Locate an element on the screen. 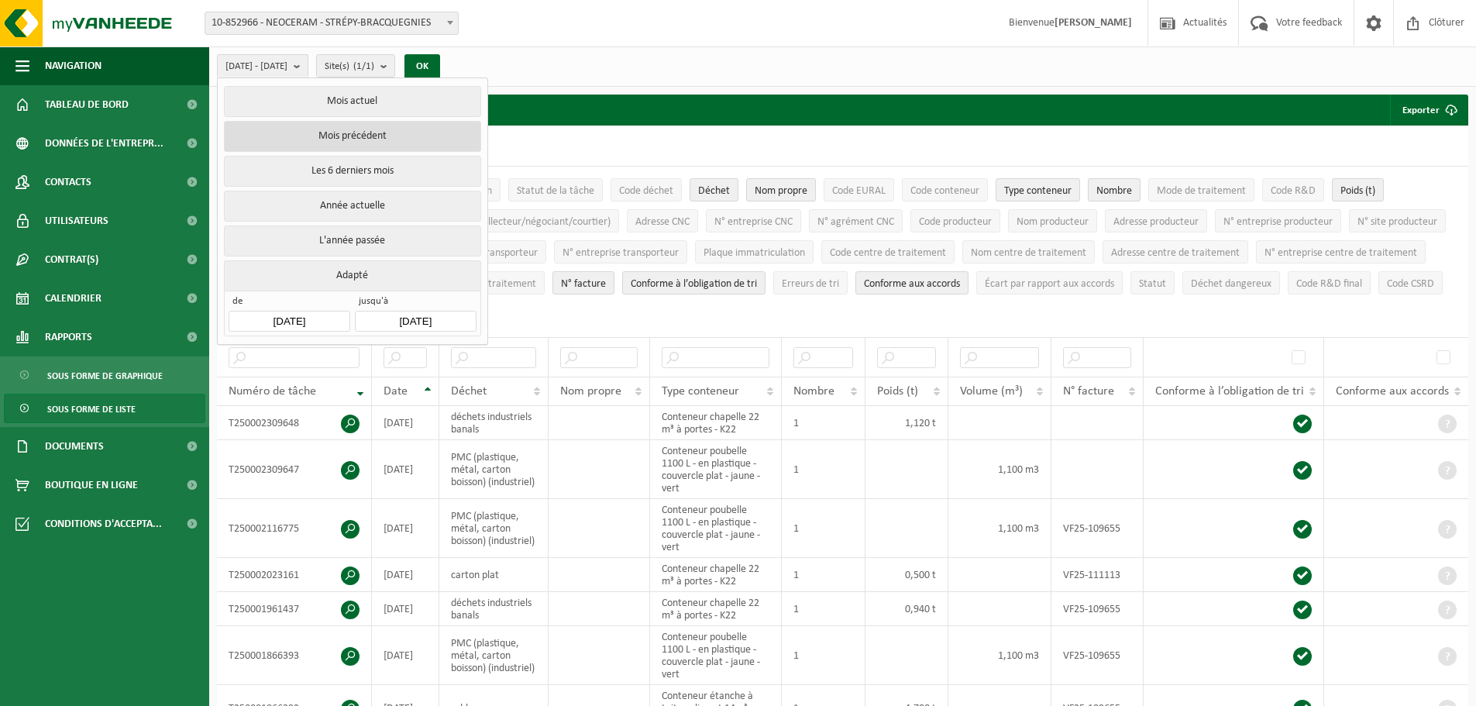  span: Site(s) is located at coordinates (349, 67).